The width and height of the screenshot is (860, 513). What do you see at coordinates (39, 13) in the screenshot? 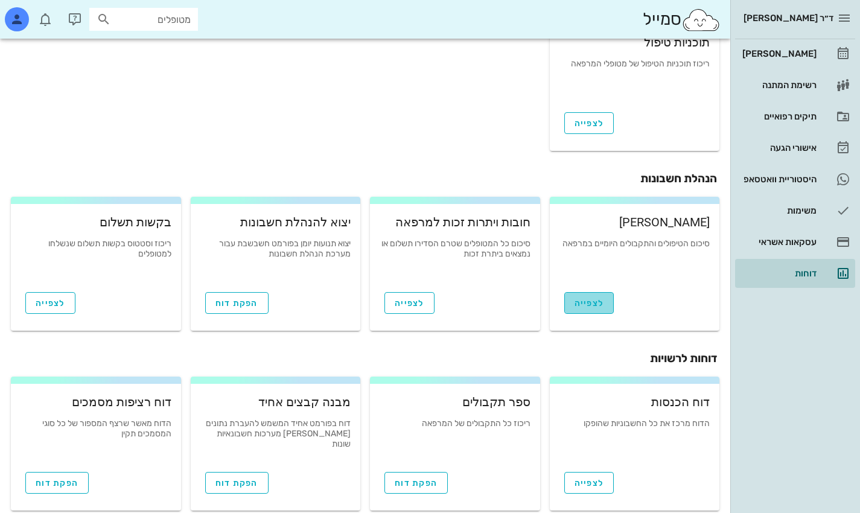
I see `span: תג` at bounding box center [39, 13].